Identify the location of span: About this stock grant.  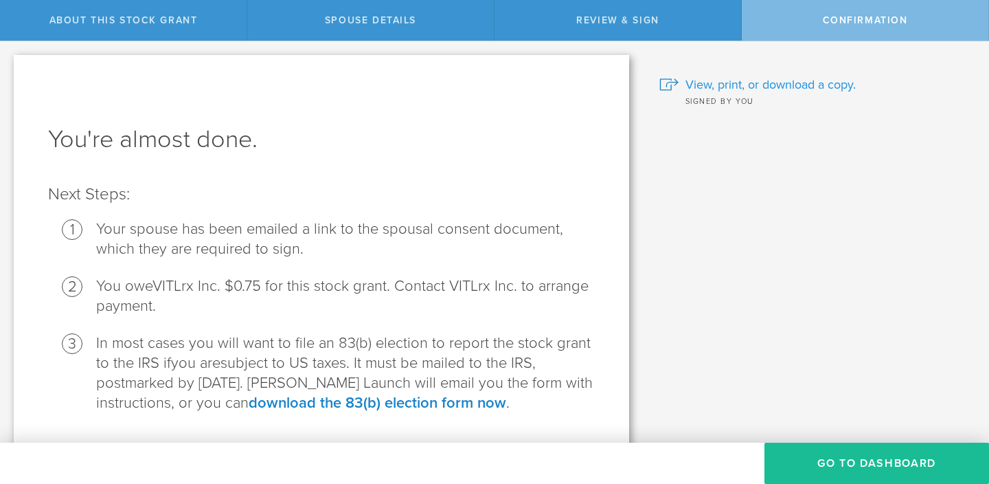
(124, 20).